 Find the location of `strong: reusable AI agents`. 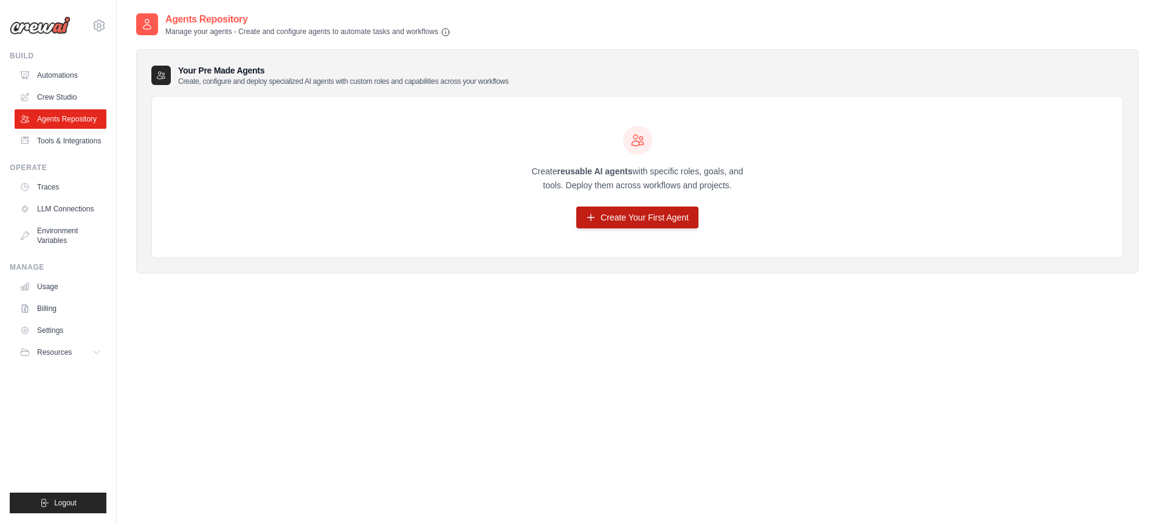

strong: reusable AI agents is located at coordinates (595, 171).